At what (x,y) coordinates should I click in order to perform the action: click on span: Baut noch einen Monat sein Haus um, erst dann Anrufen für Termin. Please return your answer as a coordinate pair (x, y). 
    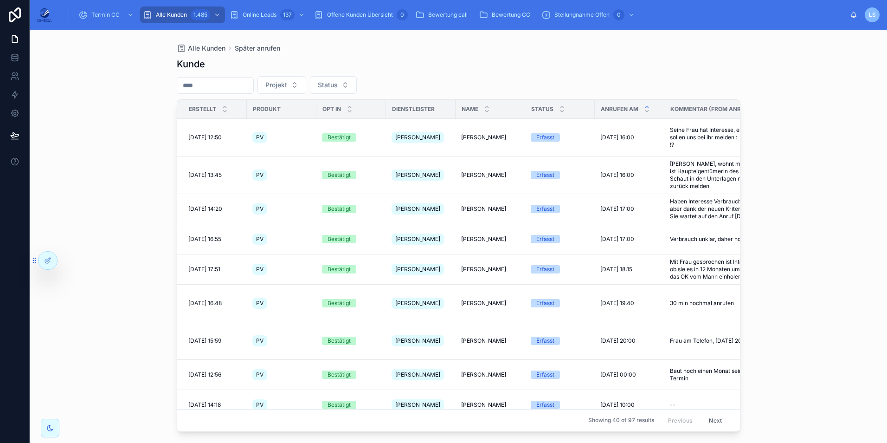
    Looking at the image, I should click on (748, 375).